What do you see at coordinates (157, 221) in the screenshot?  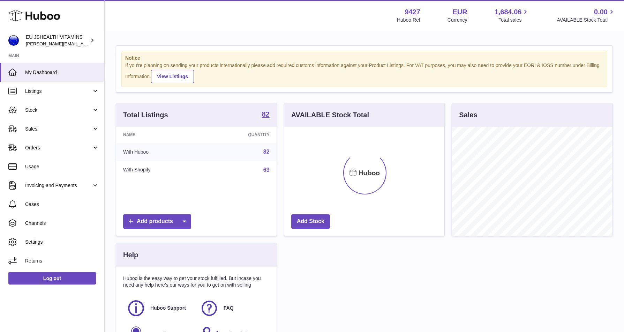 I see `a: Add products` at bounding box center [157, 221].